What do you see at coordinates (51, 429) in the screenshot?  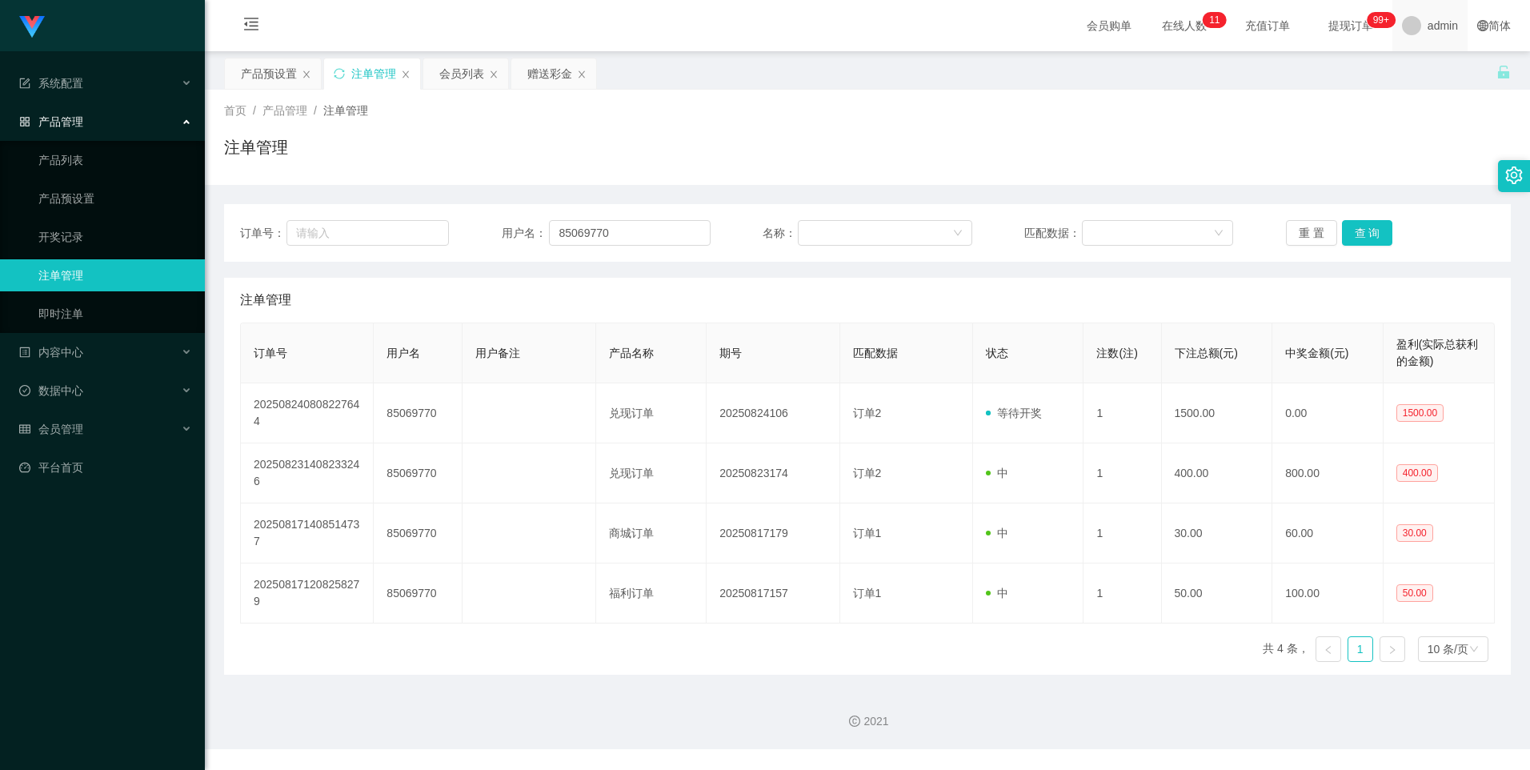 I see `span: 会员管理` at bounding box center [51, 429].